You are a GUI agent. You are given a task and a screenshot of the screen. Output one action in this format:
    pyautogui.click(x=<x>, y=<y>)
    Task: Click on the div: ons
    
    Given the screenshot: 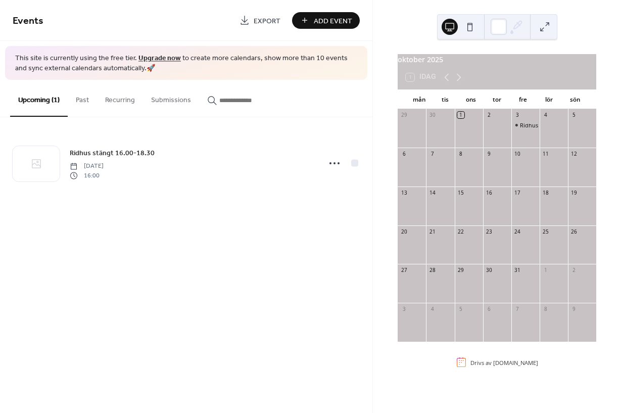 What is the action you would take?
    pyautogui.click(x=471, y=99)
    